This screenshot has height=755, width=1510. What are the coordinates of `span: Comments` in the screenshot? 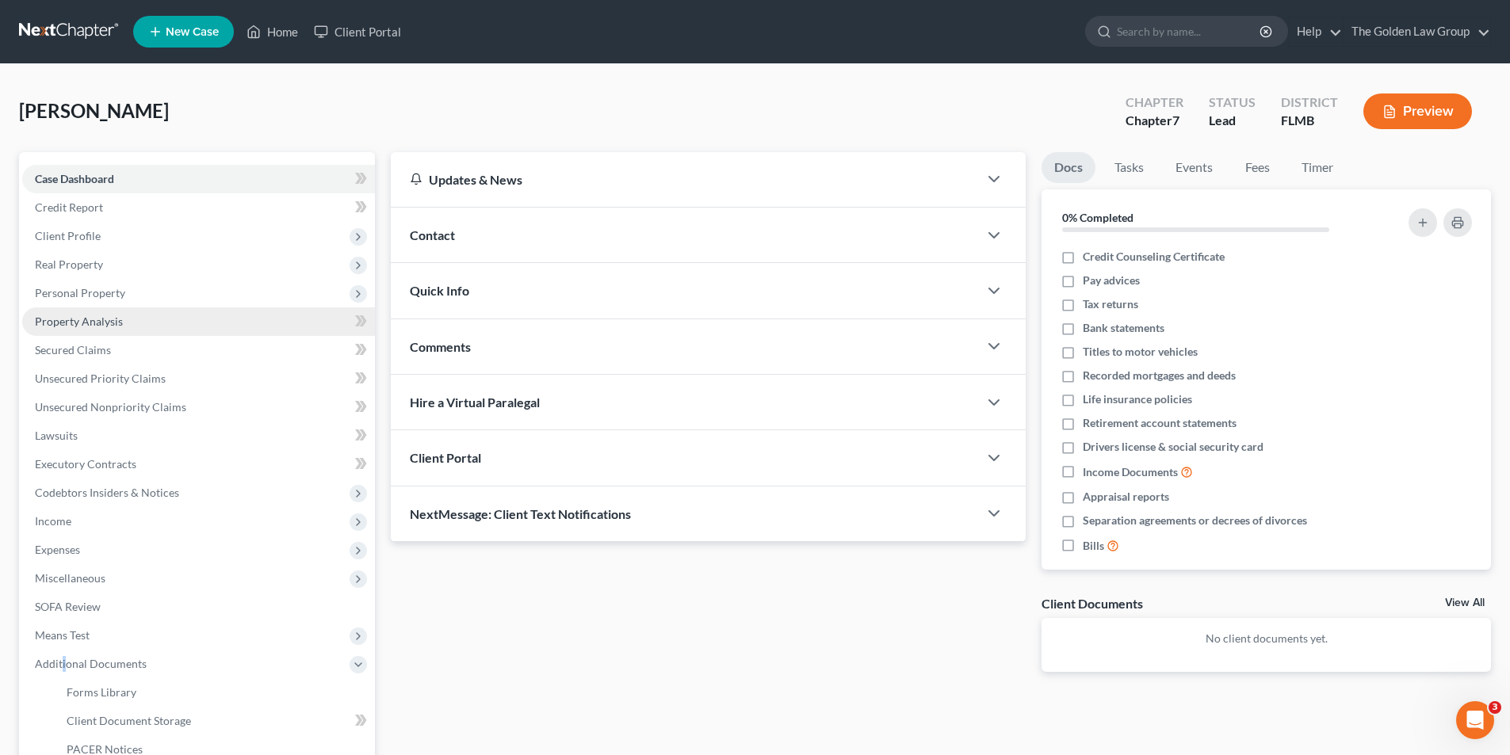 It's located at (440, 346).